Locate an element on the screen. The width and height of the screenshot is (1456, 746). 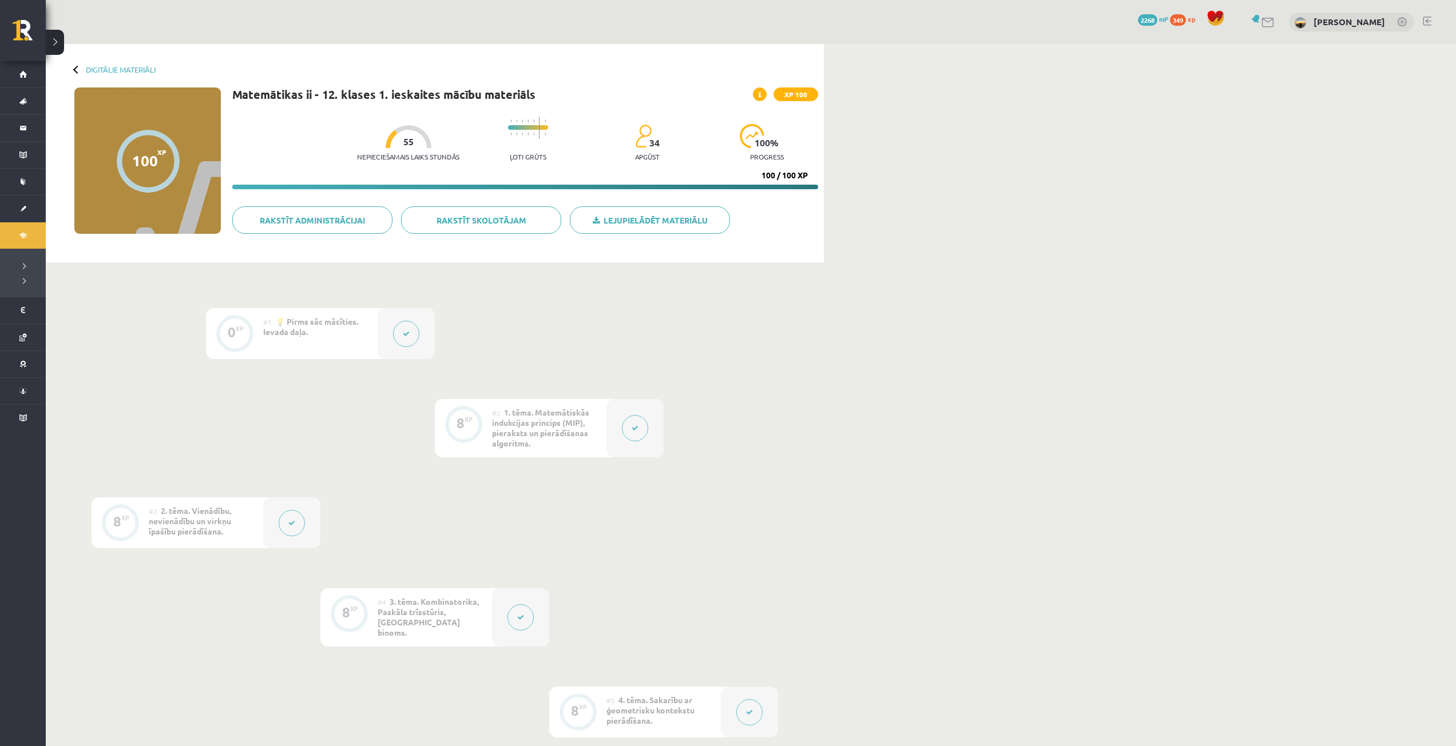
span: 2. tēma. Vienādību, nevienādību un virkņu īpašību pierādīšana. is located at coordinates (190, 521).